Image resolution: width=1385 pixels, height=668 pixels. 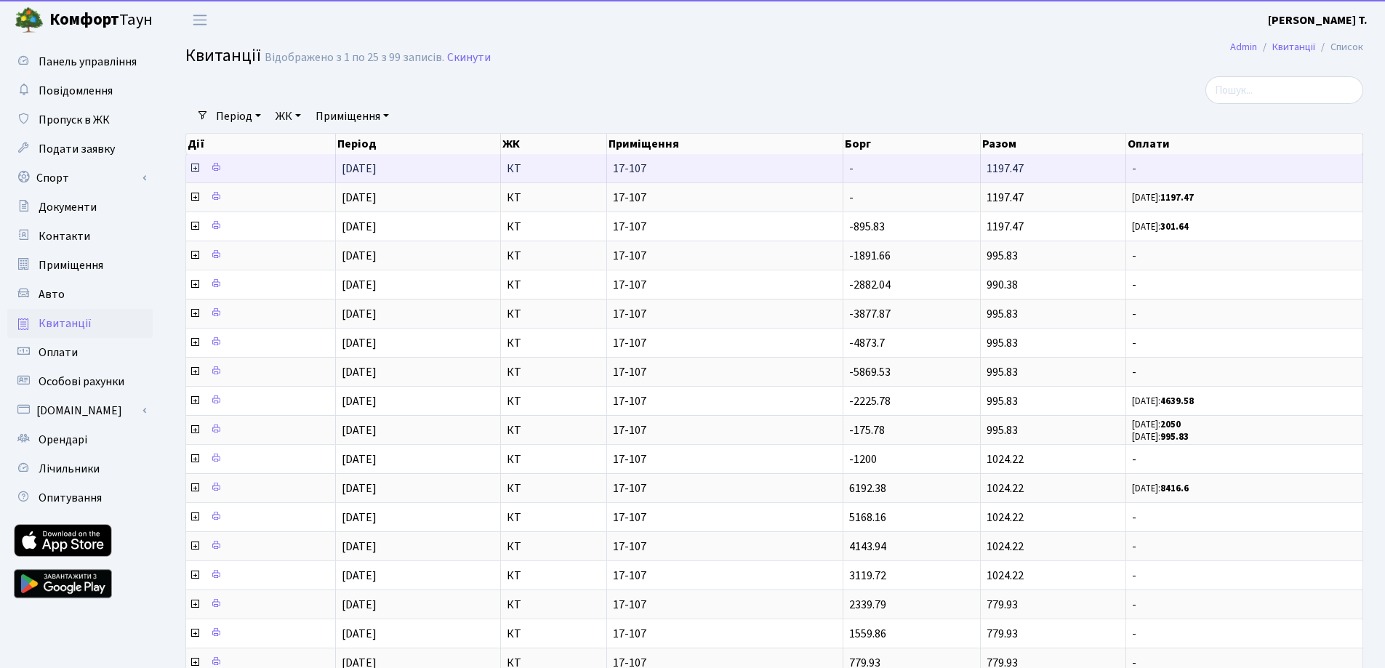 I want to click on span: Панель управління, so click(x=87, y=62).